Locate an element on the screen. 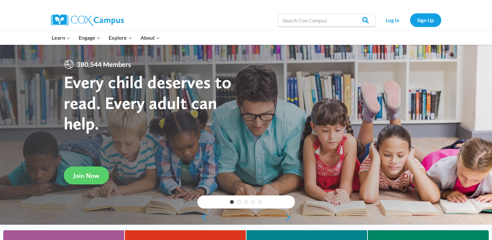  div: content slider buttons is located at coordinates (246, 217).